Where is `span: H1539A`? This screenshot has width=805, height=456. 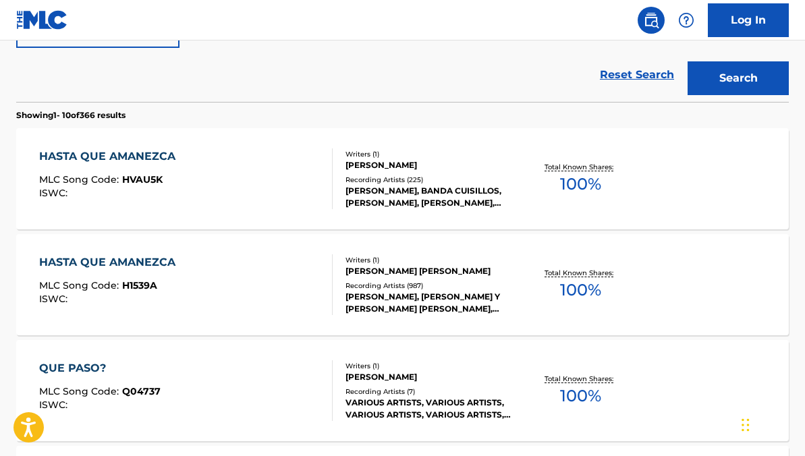 span: H1539A is located at coordinates (140, 285).